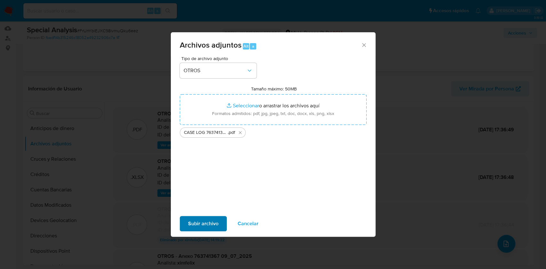  What do you see at coordinates (218, 71) in the screenshot?
I see `button: OTROS` at bounding box center [218, 71].